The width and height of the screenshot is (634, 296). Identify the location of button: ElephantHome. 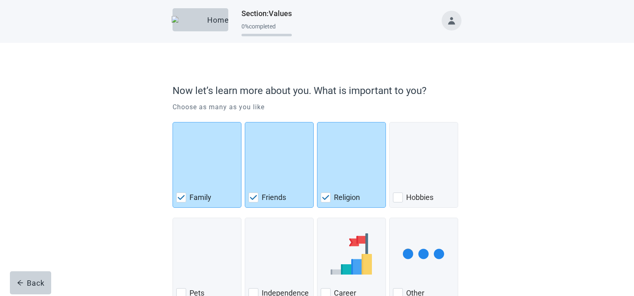
(200, 20).